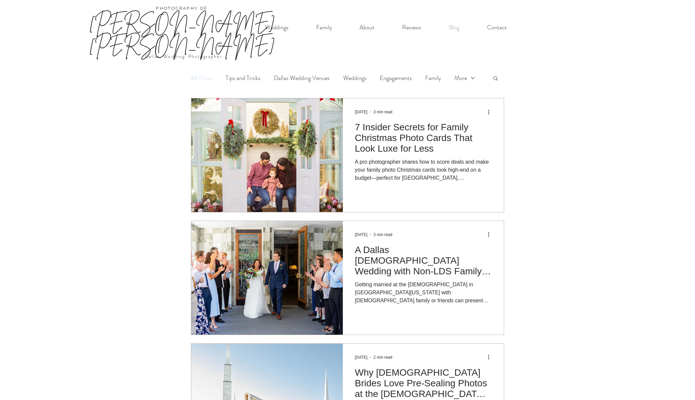 Image resolution: width=695 pixels, height=400 pixels. What do you see at coordinates (412, 27) in the screenshot?
I see `p: Reviews` at bounding box center [412, 27].